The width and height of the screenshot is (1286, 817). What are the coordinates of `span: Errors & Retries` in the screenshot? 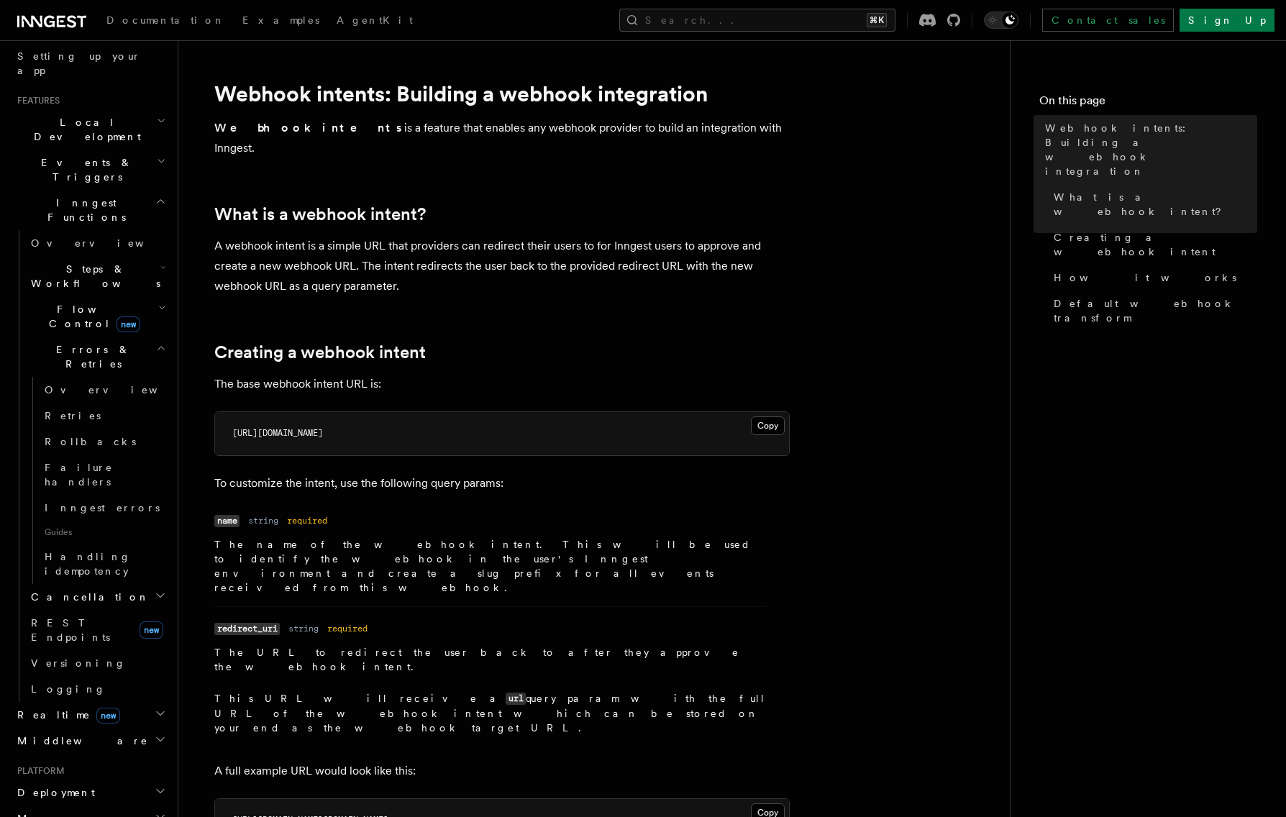 It's located at (91, 357).